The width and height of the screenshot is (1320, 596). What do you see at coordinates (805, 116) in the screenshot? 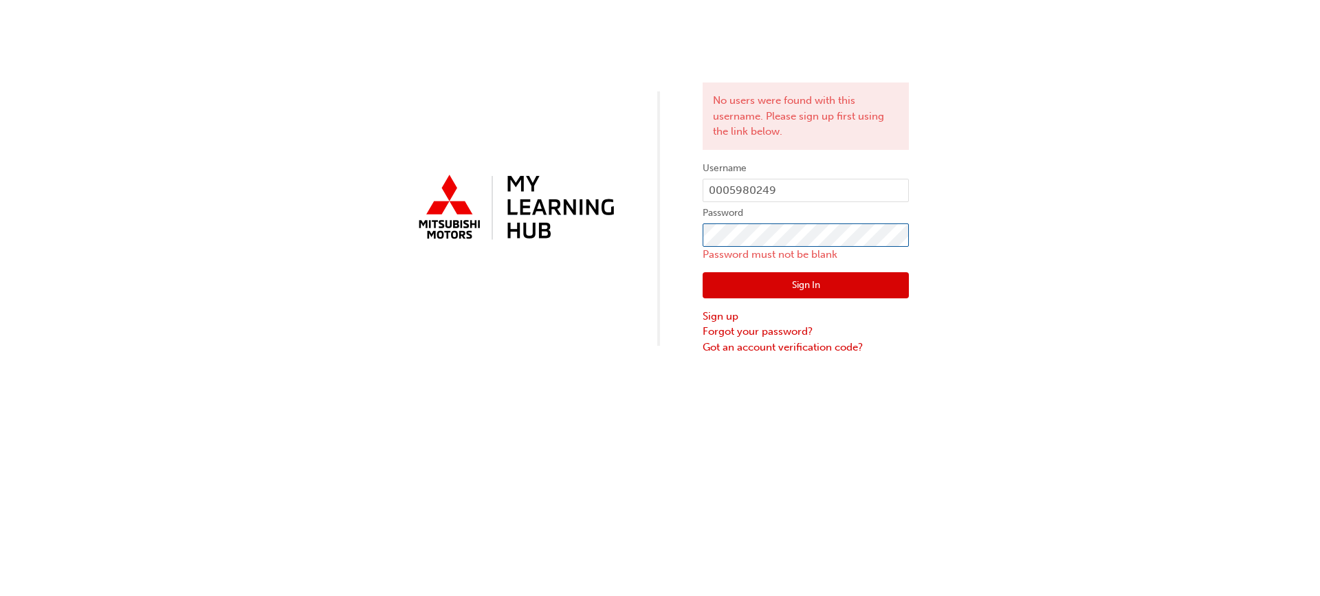
I see `div: No users were found with this username. Please sign up first using the link below.` at bounding box center [805, 116].